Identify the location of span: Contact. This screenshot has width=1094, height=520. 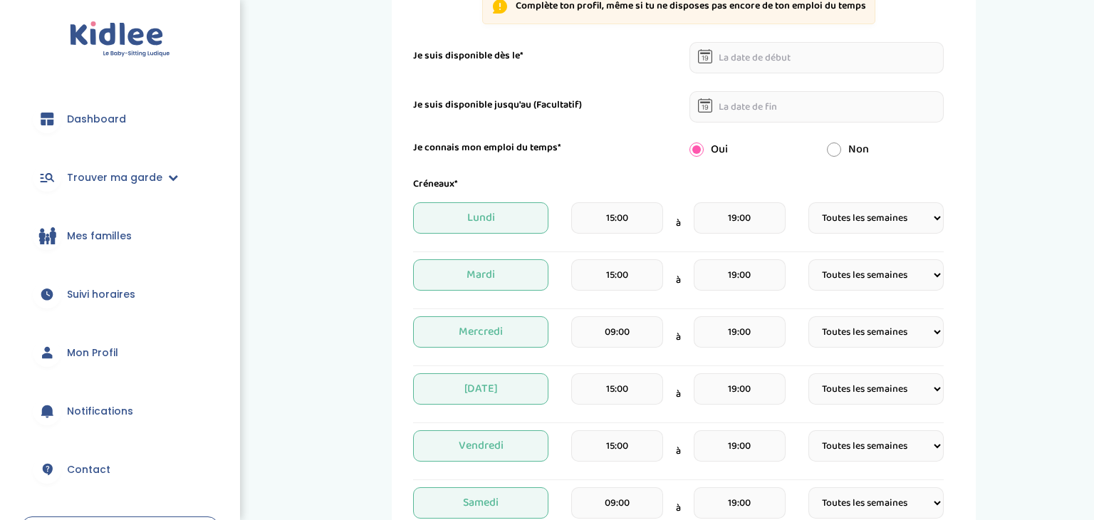
(88, 469).